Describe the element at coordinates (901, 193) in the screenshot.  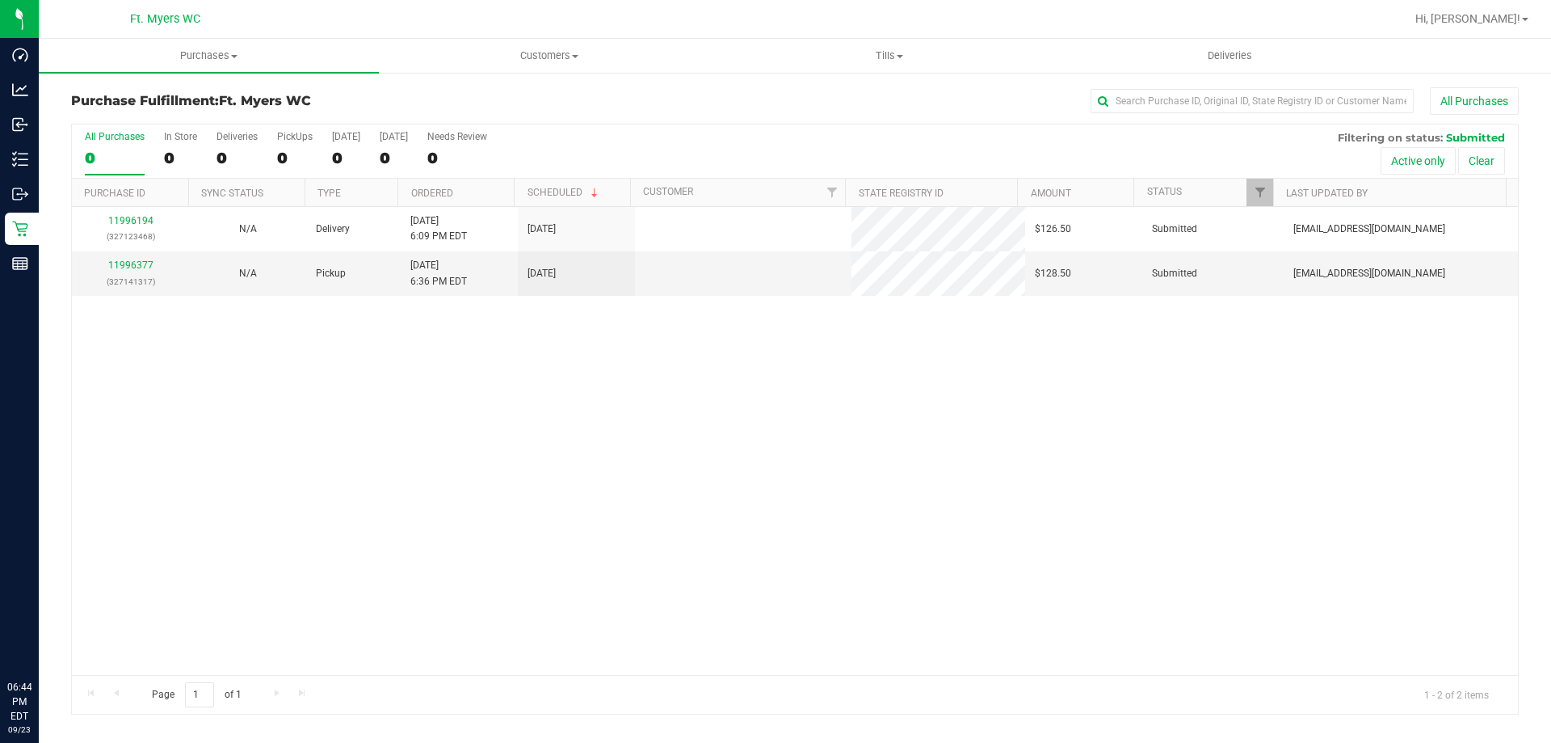
I see `a: State Registry ID` at that location.